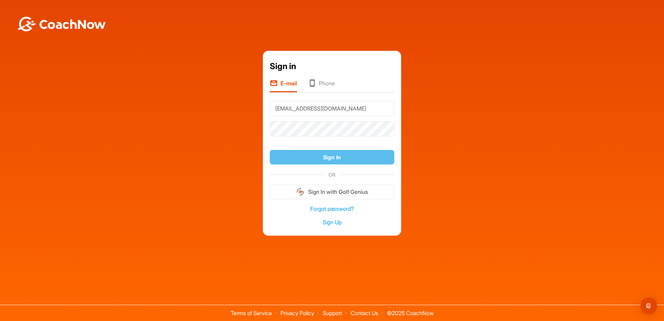  I want to click on a: Contact Us, so click(364, 313).